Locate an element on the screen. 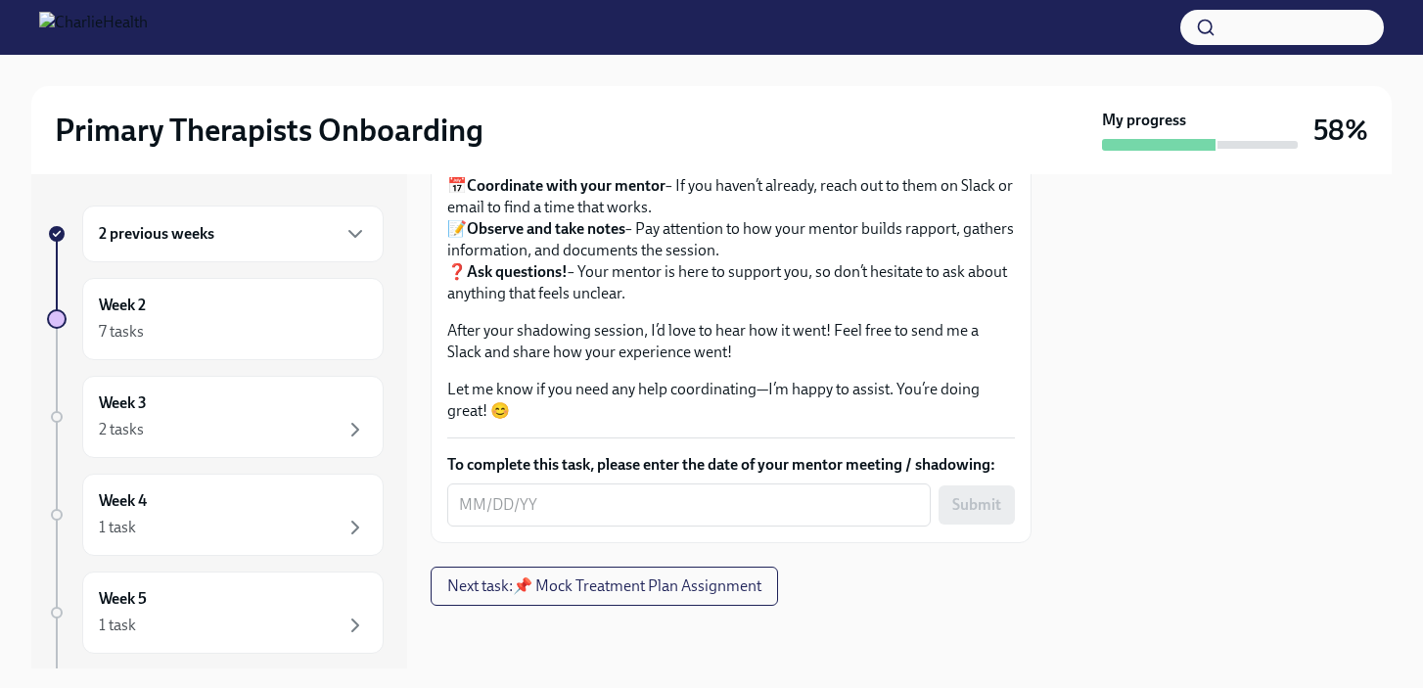 This screenshot has height=688, width=1423. h2: Primary Therapists Onboarding is located at coordinates (269, 130).